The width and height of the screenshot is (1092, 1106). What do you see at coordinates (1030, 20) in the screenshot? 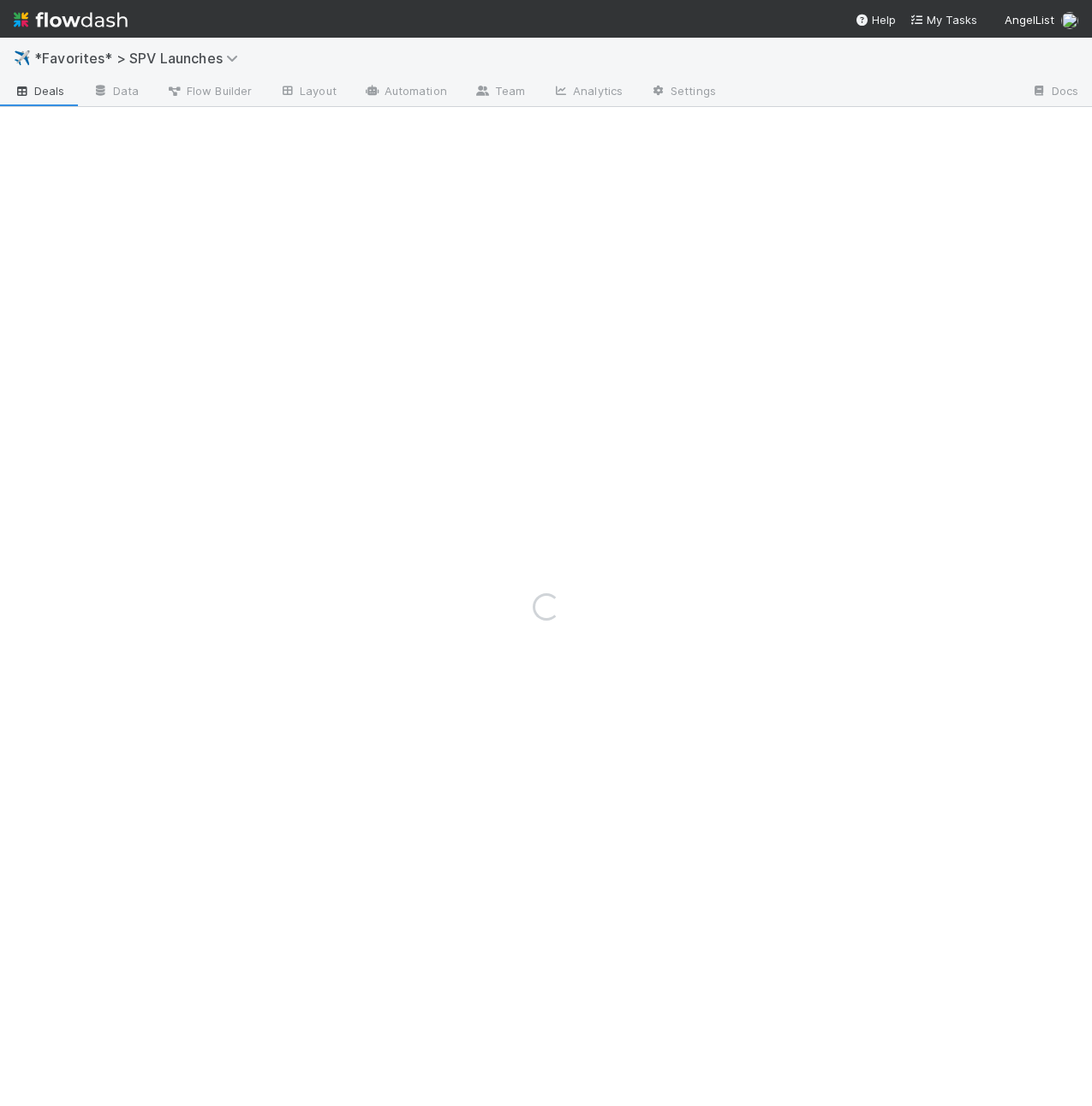
I see `span: AngelList` at bounding box center [1030, 20].